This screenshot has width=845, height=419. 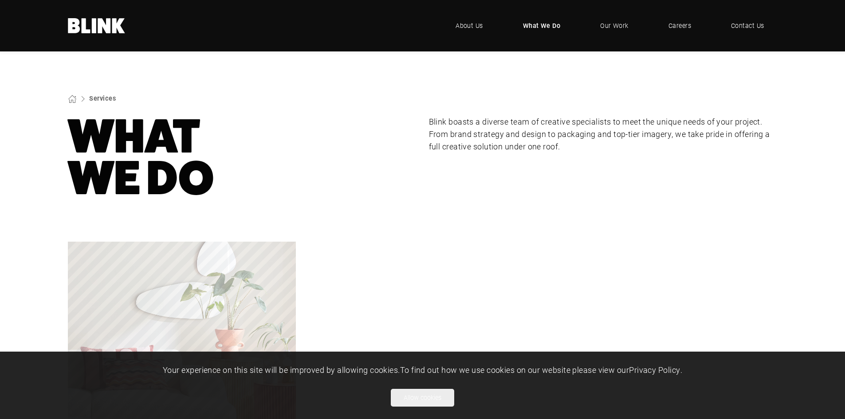 What do you see at coordinates (614, 26) in the screenshot?
I see `a: Our Work` at bounding box center [614, 26].